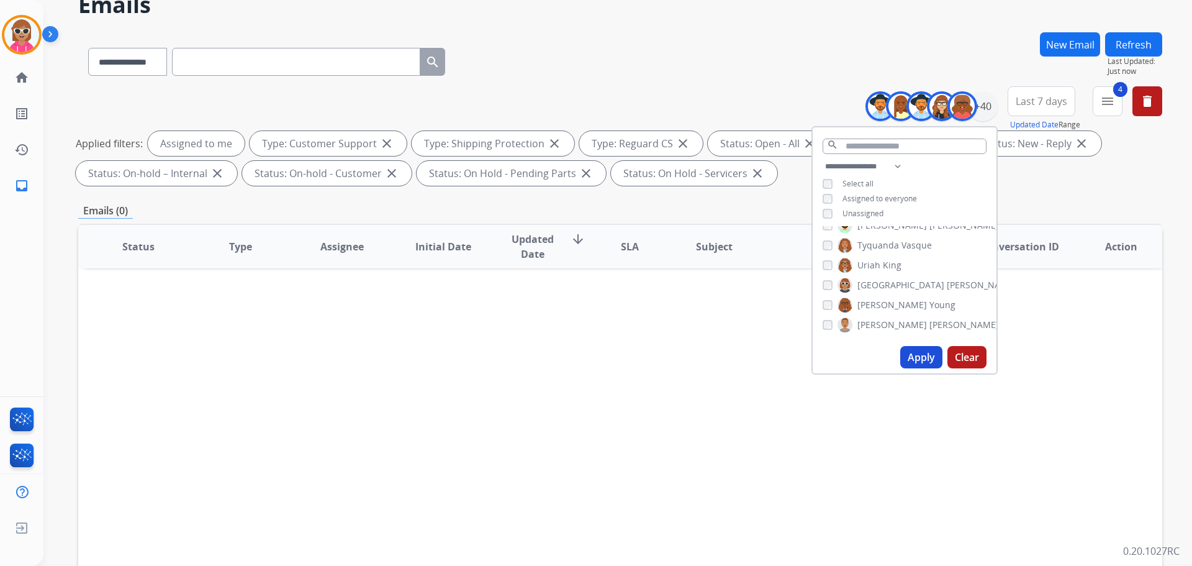  Describe the element at coordinates (1135, 61) in the screenshot. I see `span: Last Updated:` at that location.